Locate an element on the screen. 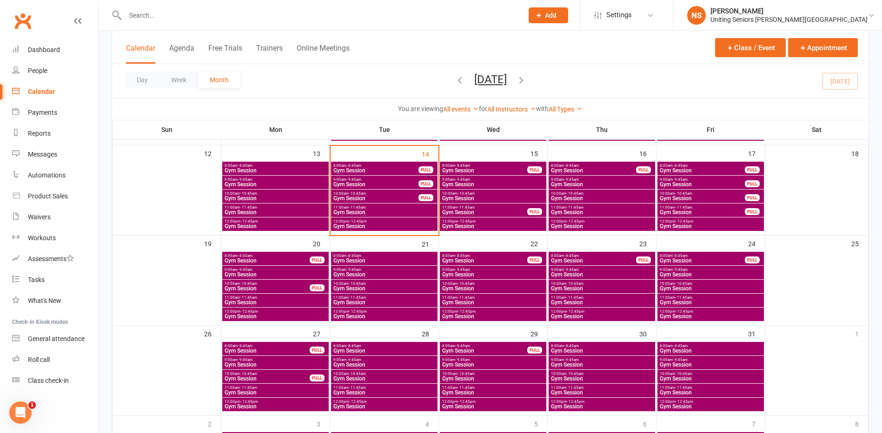 The height and width of the screenshot is (433, 882). div: Automations is located at coordinates (46, 175).